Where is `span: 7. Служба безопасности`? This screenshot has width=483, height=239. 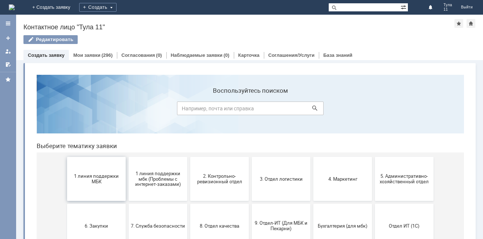 span: 7. Служба безопасности is located at coordinates (127, 157).